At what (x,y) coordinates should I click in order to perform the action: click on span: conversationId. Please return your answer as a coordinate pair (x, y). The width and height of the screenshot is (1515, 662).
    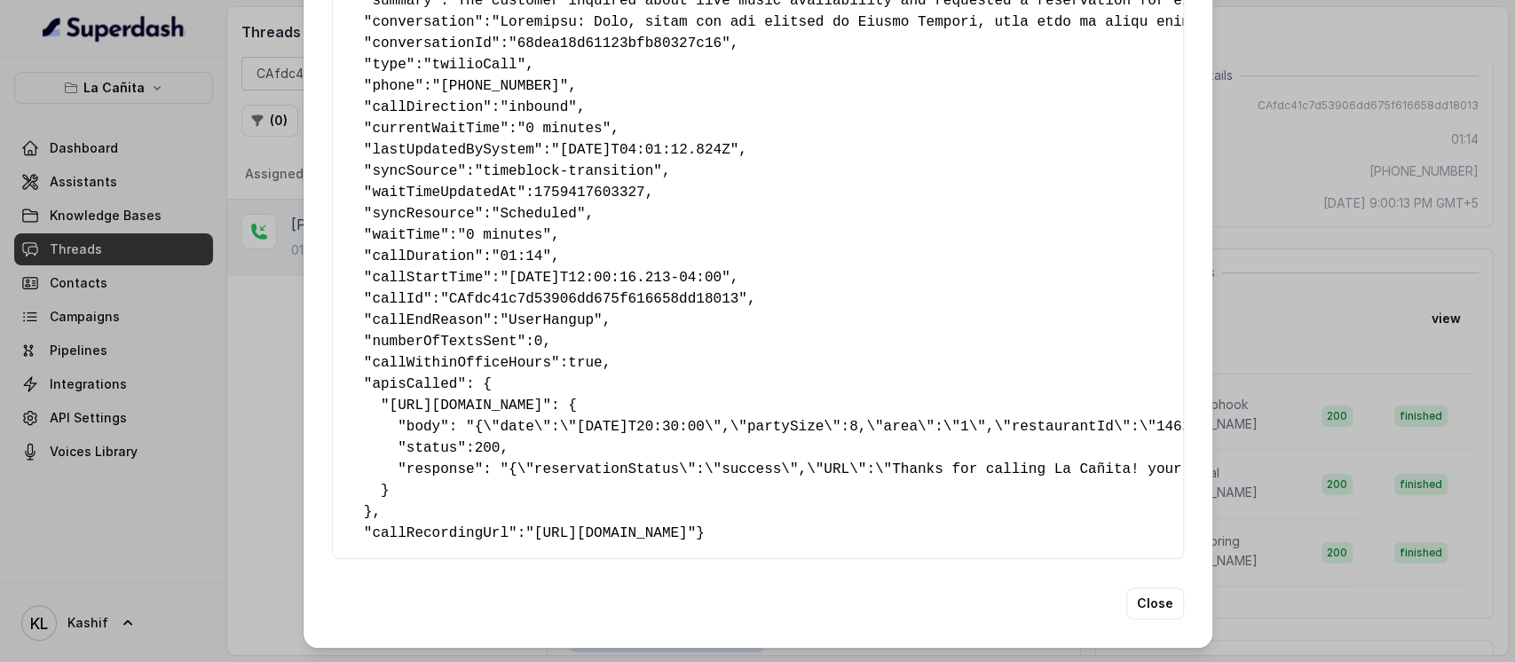
    Looking at the image, I should click on (431, 43).